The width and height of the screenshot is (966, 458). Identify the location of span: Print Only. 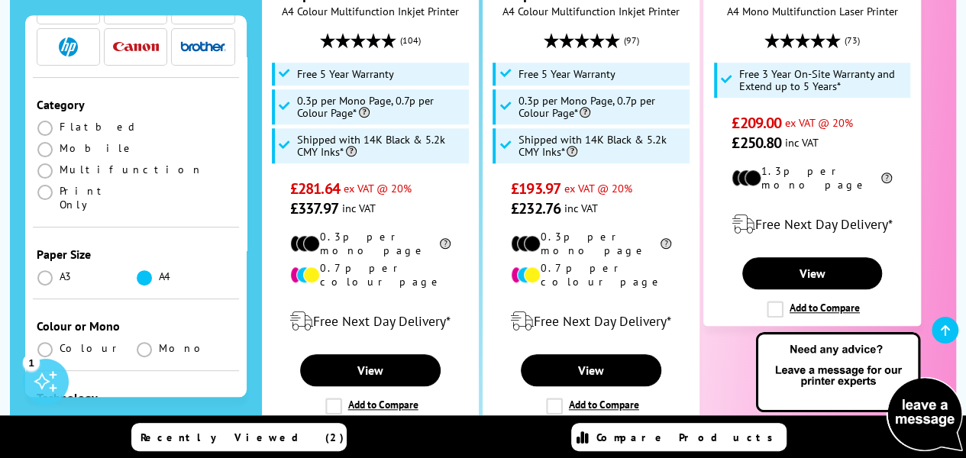
(98, 198).